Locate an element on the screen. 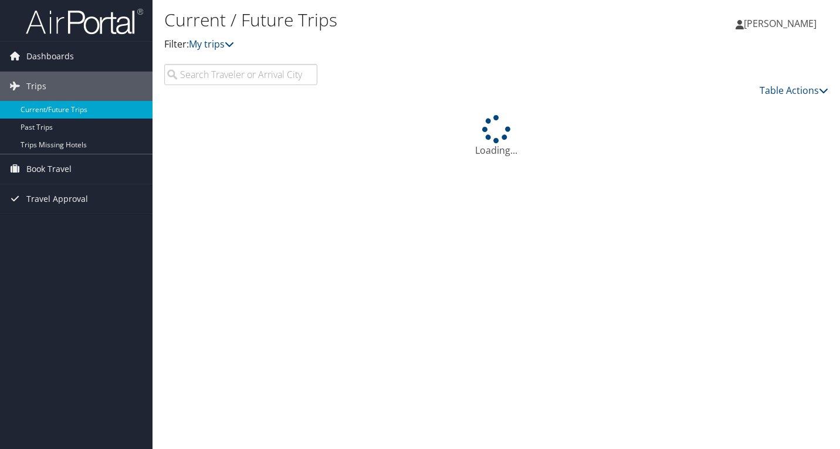  a: My trips is located at coordinates (211, 44).